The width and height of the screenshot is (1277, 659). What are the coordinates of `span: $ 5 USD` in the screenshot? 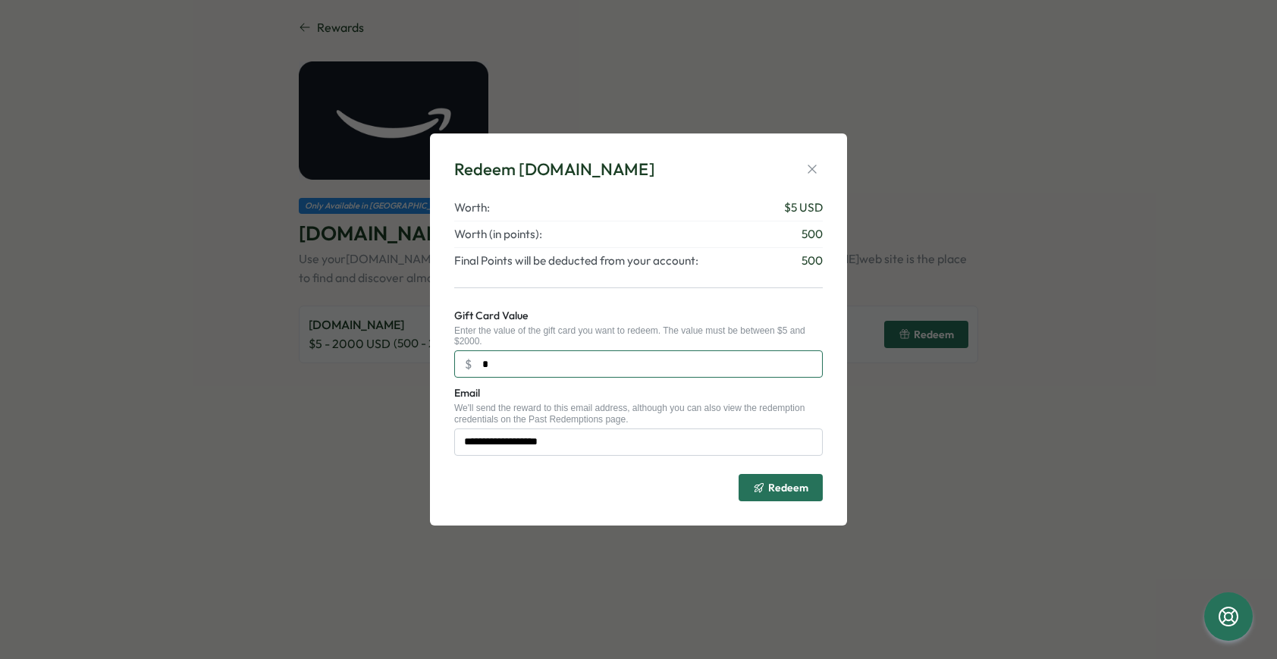 It's located at (803, 208).